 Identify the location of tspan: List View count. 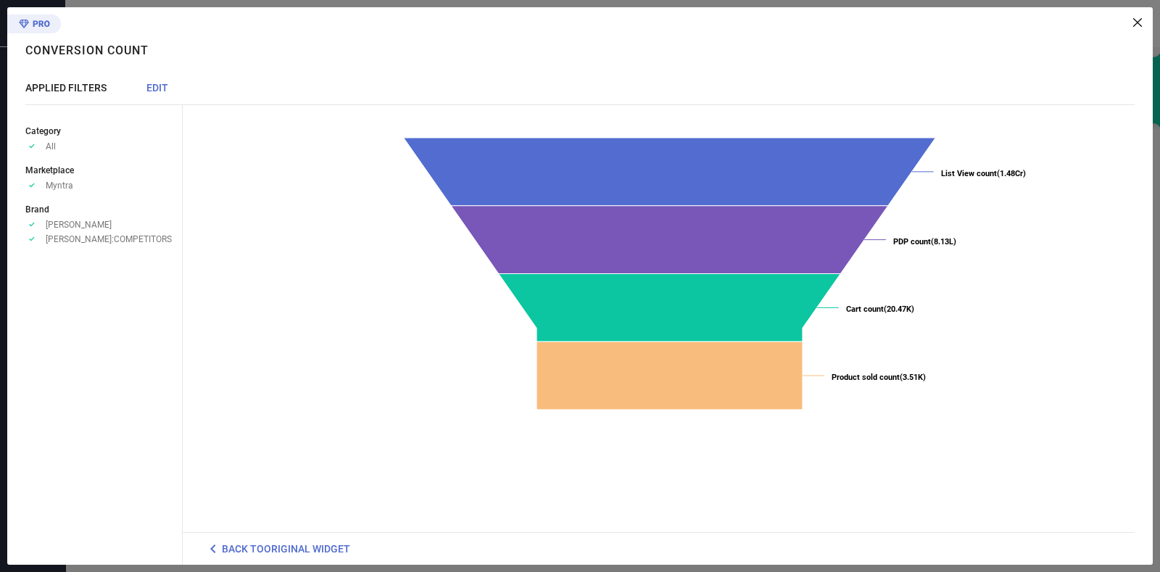
(968, 173).